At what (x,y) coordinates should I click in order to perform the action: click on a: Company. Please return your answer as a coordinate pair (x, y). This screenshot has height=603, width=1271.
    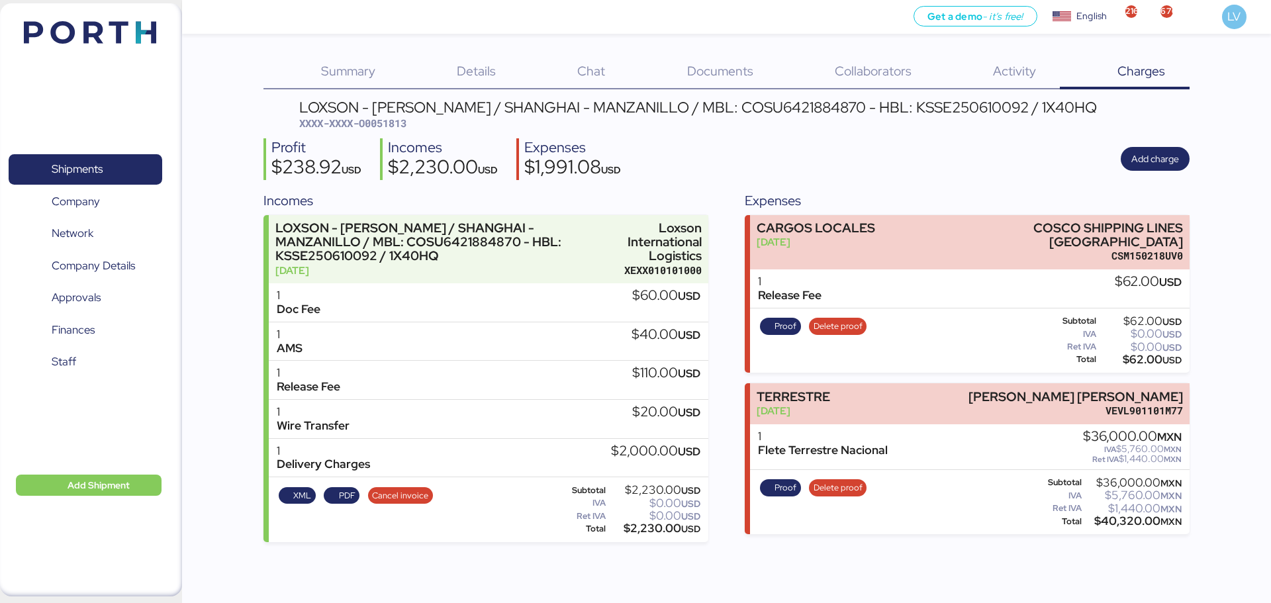
    Looking at the image, I should click on (85, 201).